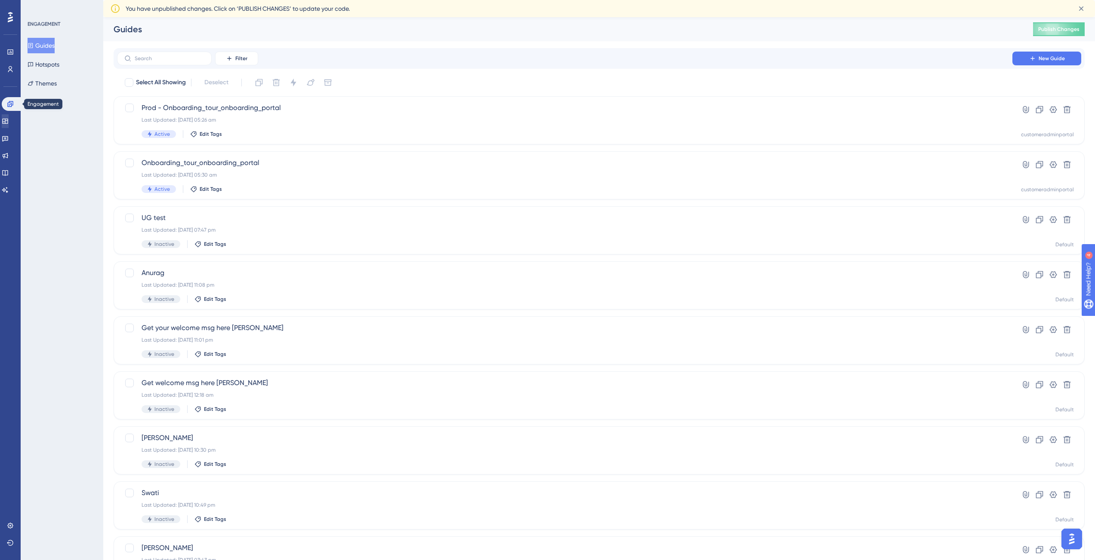 The height and width of the screenshot is (560, 1095). Describe the element at coordinates (237, 58) in the screenshot. I see `button: Filter` at that location.